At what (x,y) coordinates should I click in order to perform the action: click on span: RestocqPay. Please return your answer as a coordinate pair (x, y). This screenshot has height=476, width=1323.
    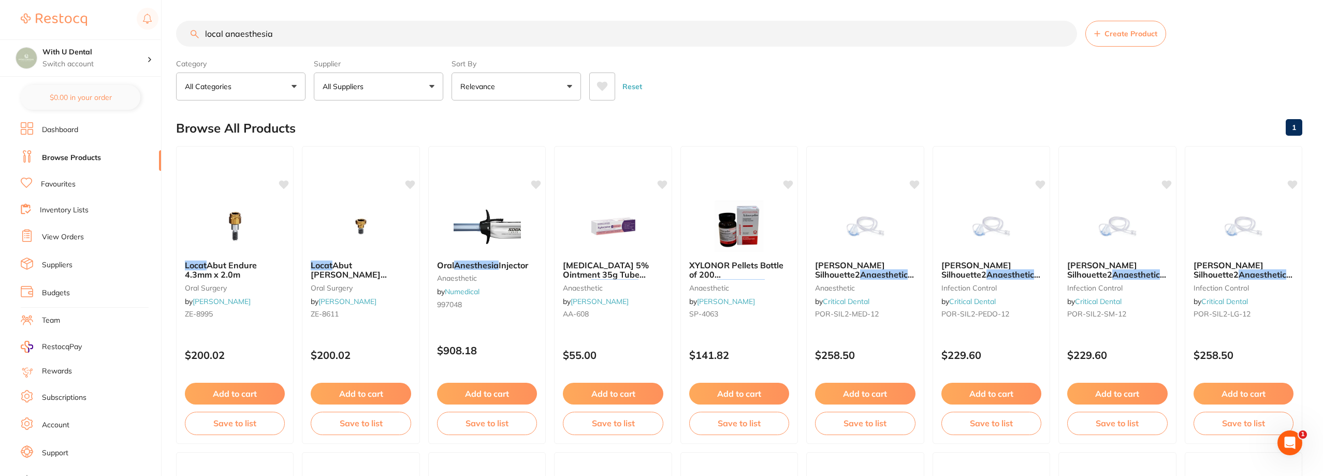
    Looking at the image, I should click on (62, 347).